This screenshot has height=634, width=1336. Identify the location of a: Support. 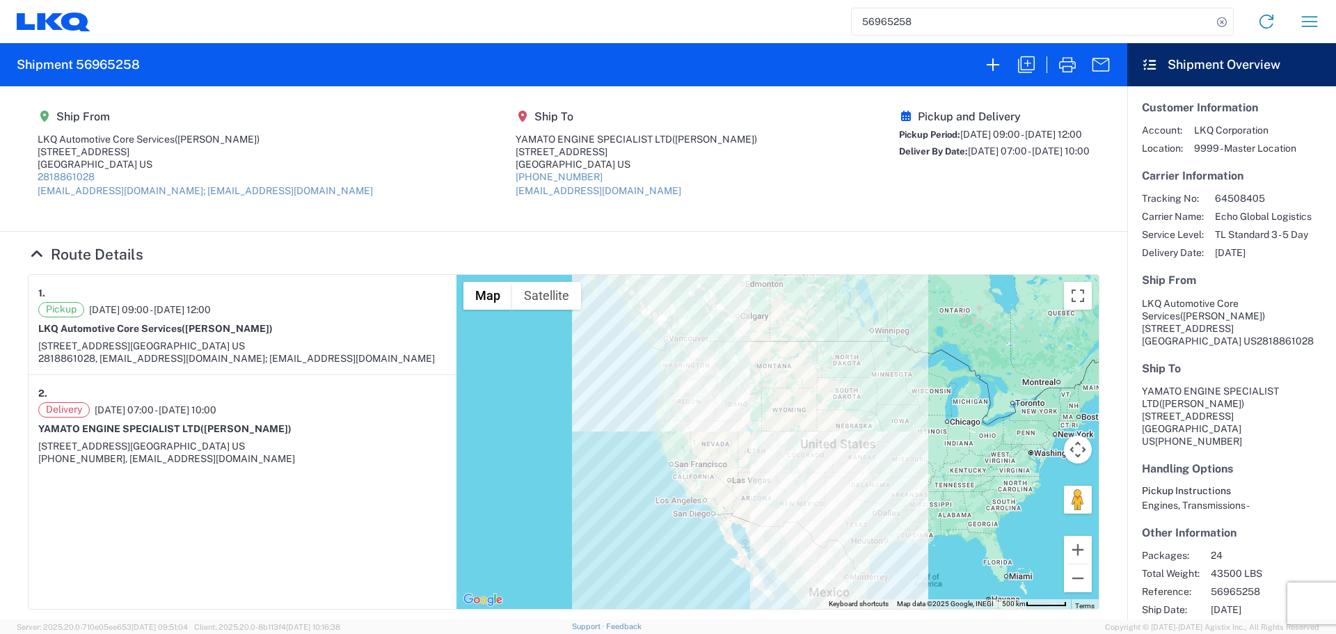
(589, 626).